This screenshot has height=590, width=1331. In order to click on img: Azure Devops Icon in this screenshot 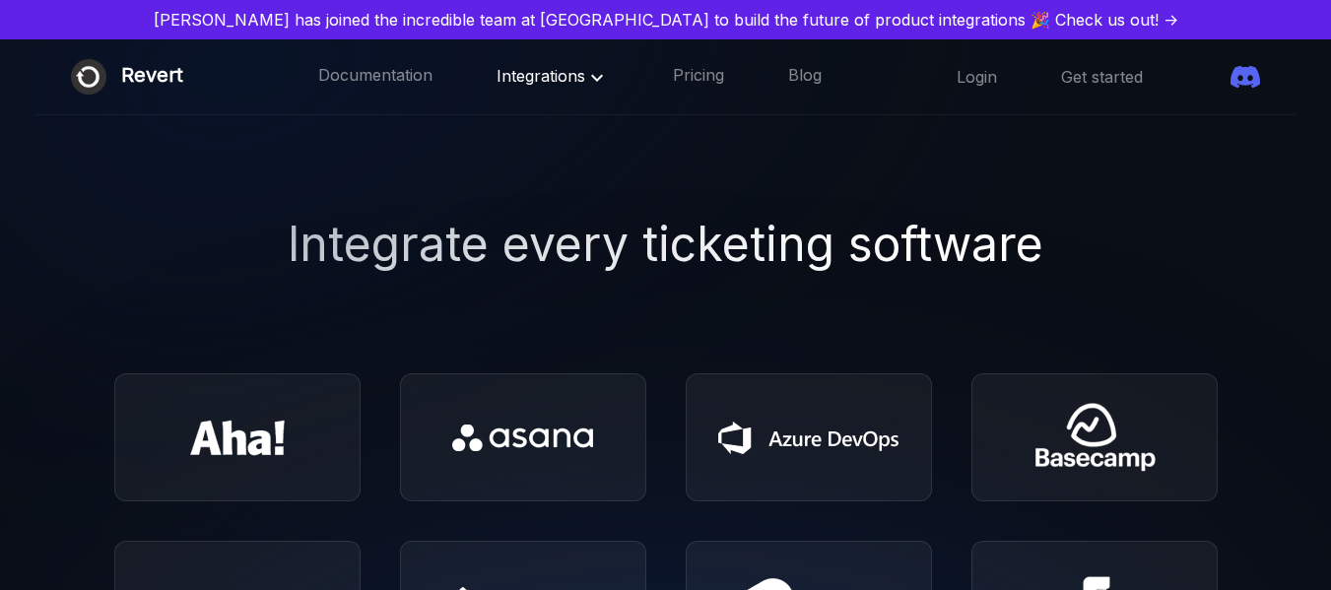, I will do `click(808, 438)`.